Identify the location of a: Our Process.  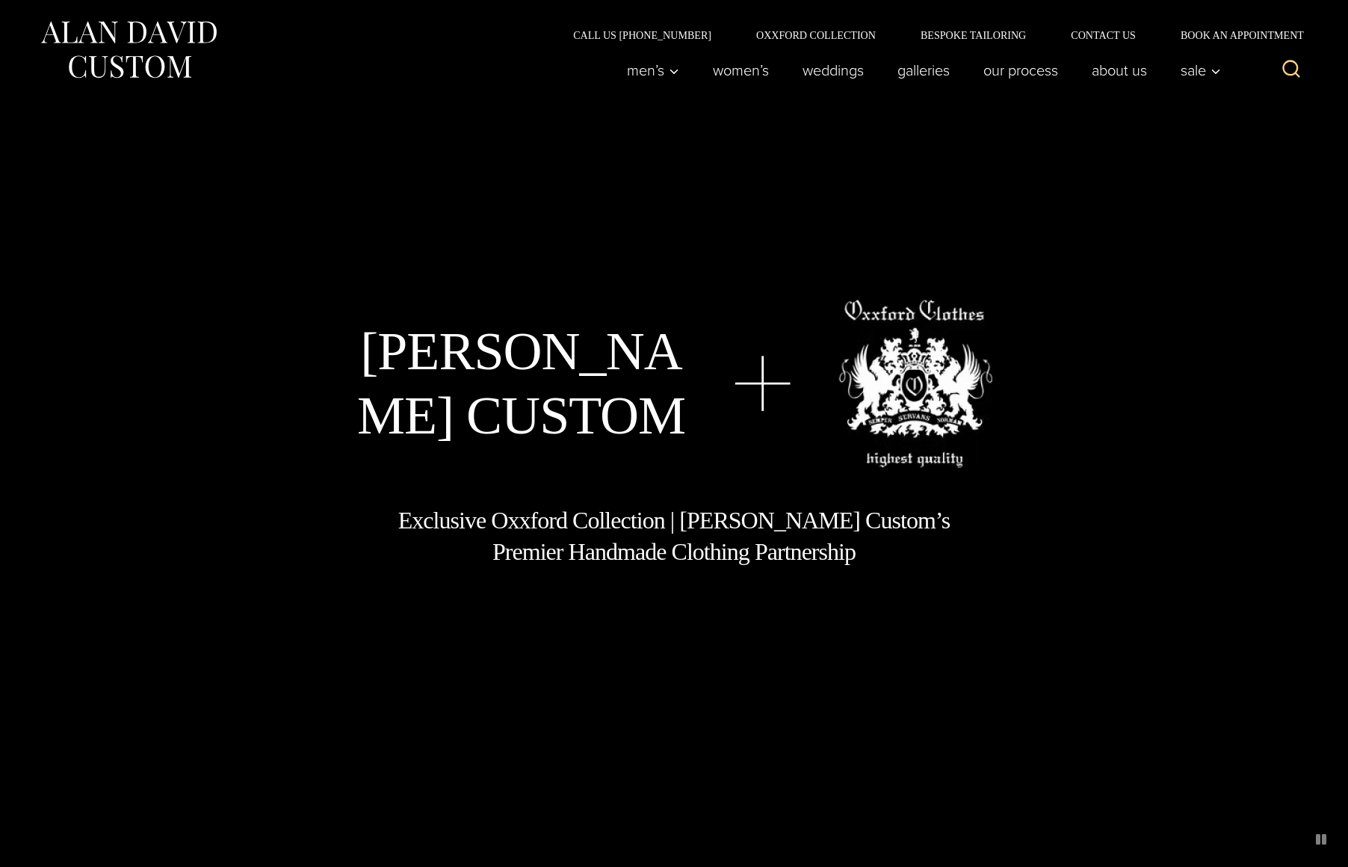
(1021, 70).